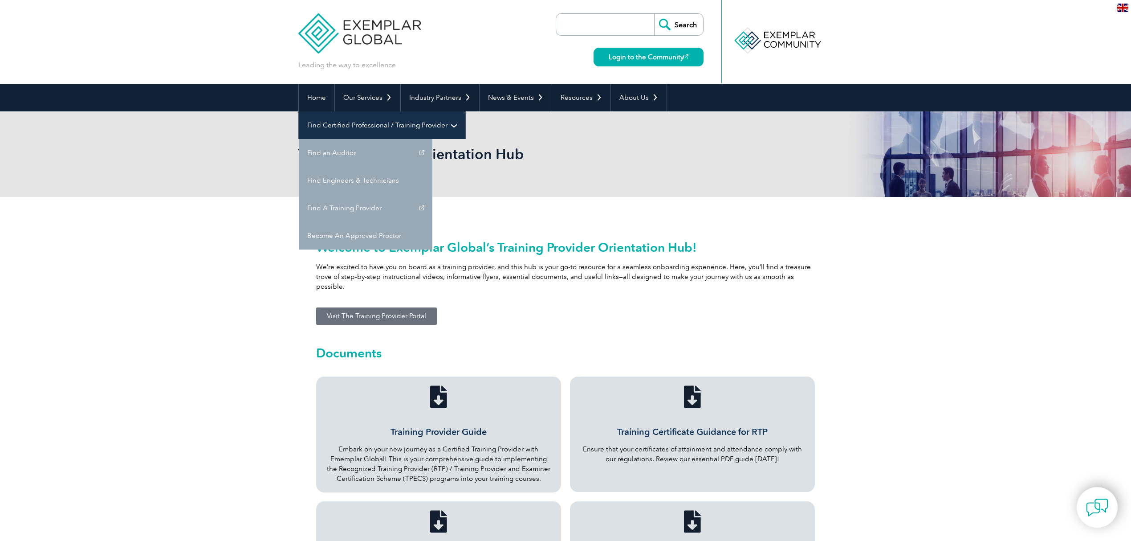 This screenshot has width=1131, height=541. Describe the element at coordinates (1098, 507) in the screenshot. I see `img: contact-chat.png` at that location.